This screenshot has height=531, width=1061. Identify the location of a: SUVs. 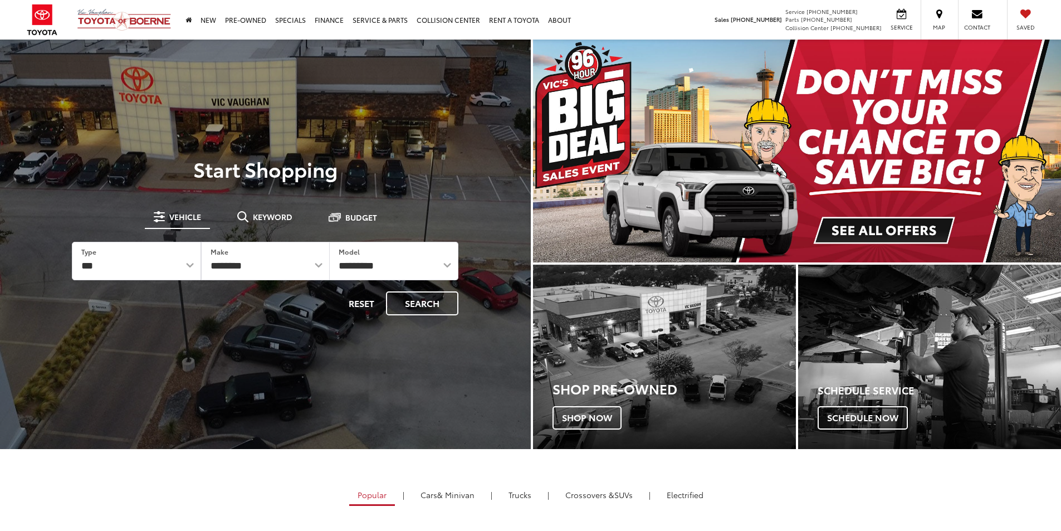
(599, 495).